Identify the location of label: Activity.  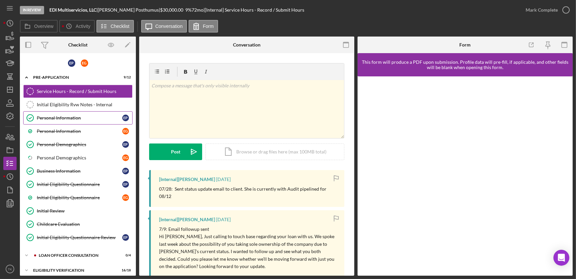
(83, 26).